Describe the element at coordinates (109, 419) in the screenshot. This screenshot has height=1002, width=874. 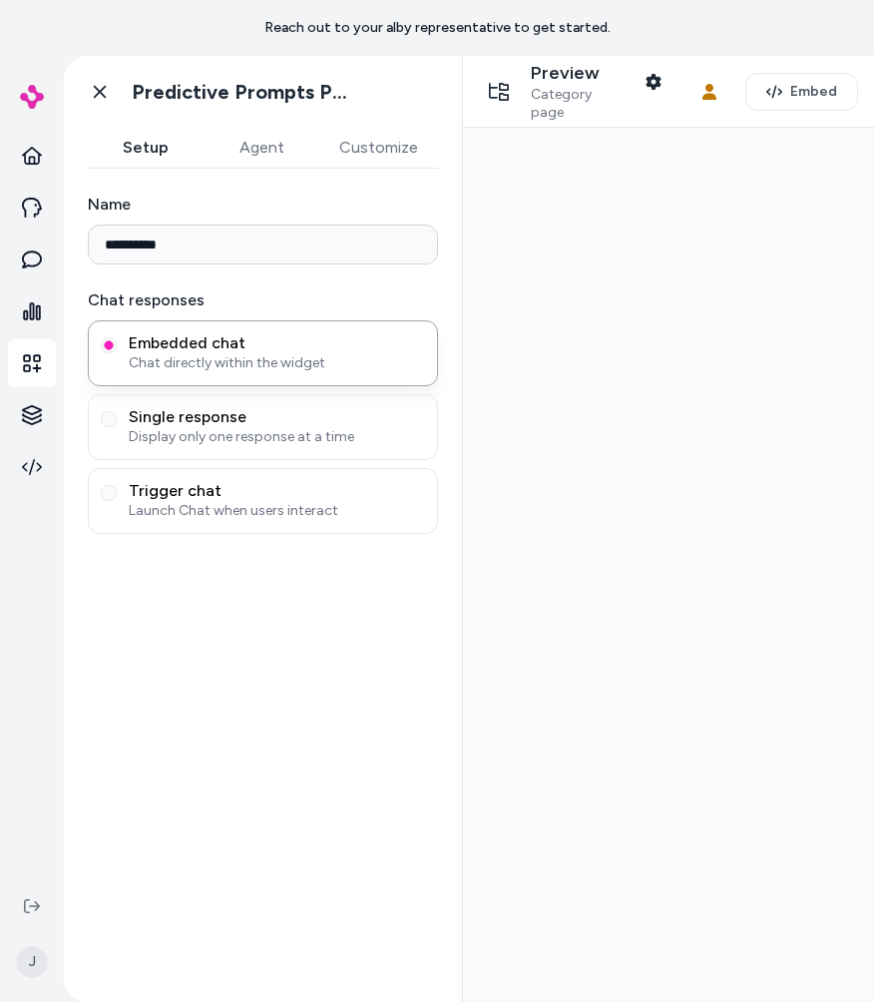
I see `button: Single responseDisplay only one response at a time` at that location.